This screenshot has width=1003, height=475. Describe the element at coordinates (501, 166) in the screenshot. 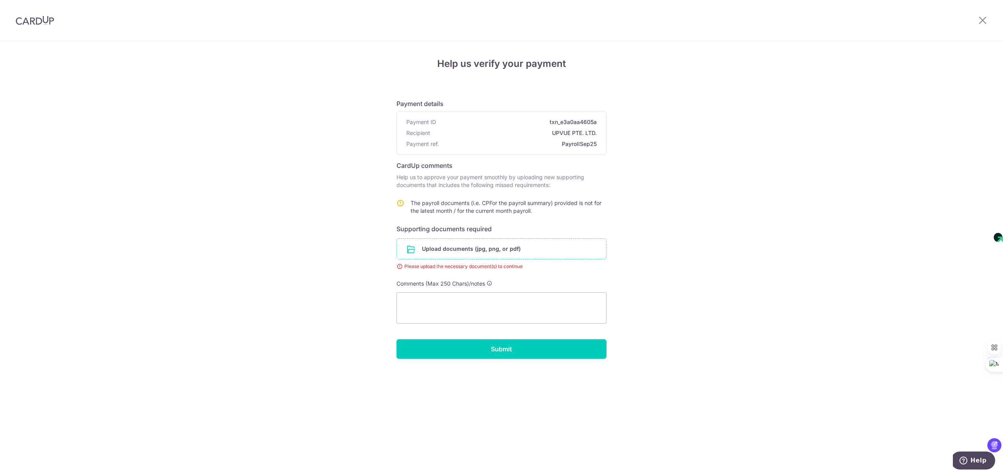

I see `h6: CardUp comments` at that location.